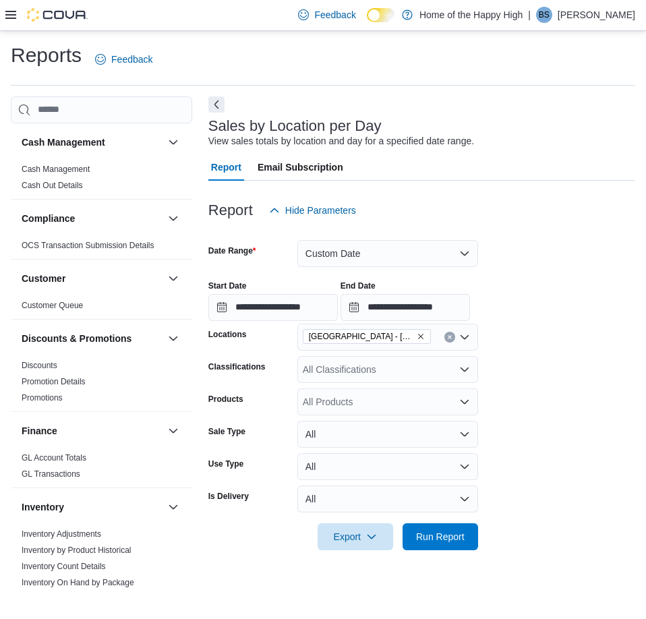 Image resolution: width=646 pixels, height=619 pixels. What do you see at coordinates (545, 15) in the screenshot?
I see `span: BS` at bounding box center [545, 15].